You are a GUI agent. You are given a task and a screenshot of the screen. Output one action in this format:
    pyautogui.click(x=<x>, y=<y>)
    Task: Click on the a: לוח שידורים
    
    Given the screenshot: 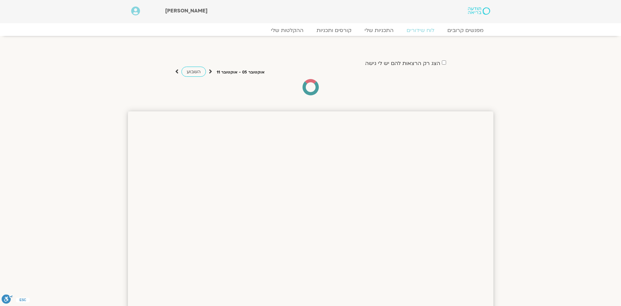 What is the action you would take?
    pyautogui.click(x=420, y=30)
    